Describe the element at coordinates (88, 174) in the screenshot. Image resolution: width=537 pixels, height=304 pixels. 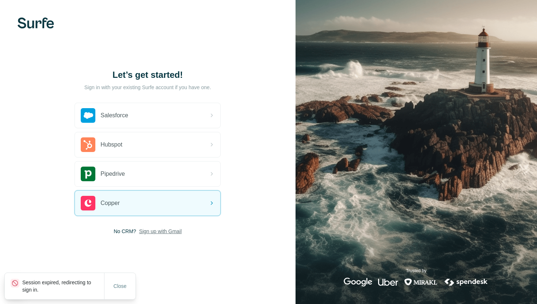
I see `img: pipedrive's logo` at that location.